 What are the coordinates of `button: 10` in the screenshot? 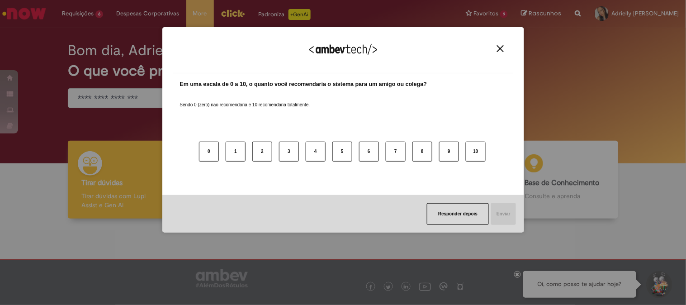 It's located at (476, 152).